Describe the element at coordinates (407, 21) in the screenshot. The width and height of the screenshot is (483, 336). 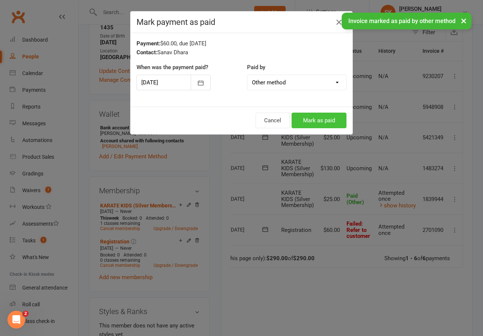
I see `div: Invoice marked as paid by other method` at that location.